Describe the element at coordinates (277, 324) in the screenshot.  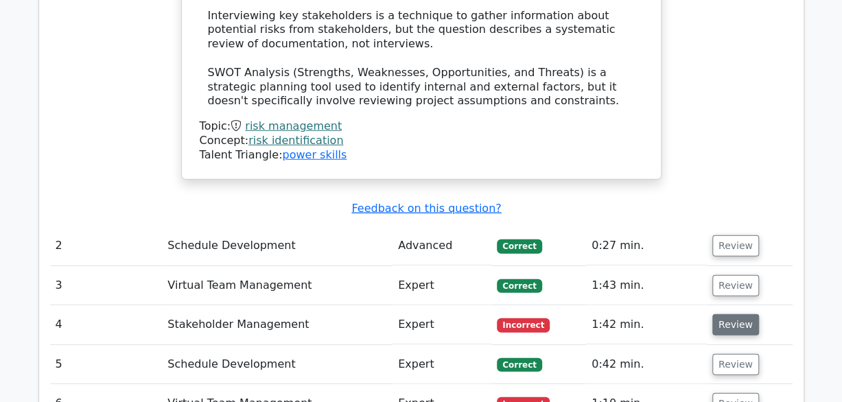
I see `td: Stakeholder Management` at that location.